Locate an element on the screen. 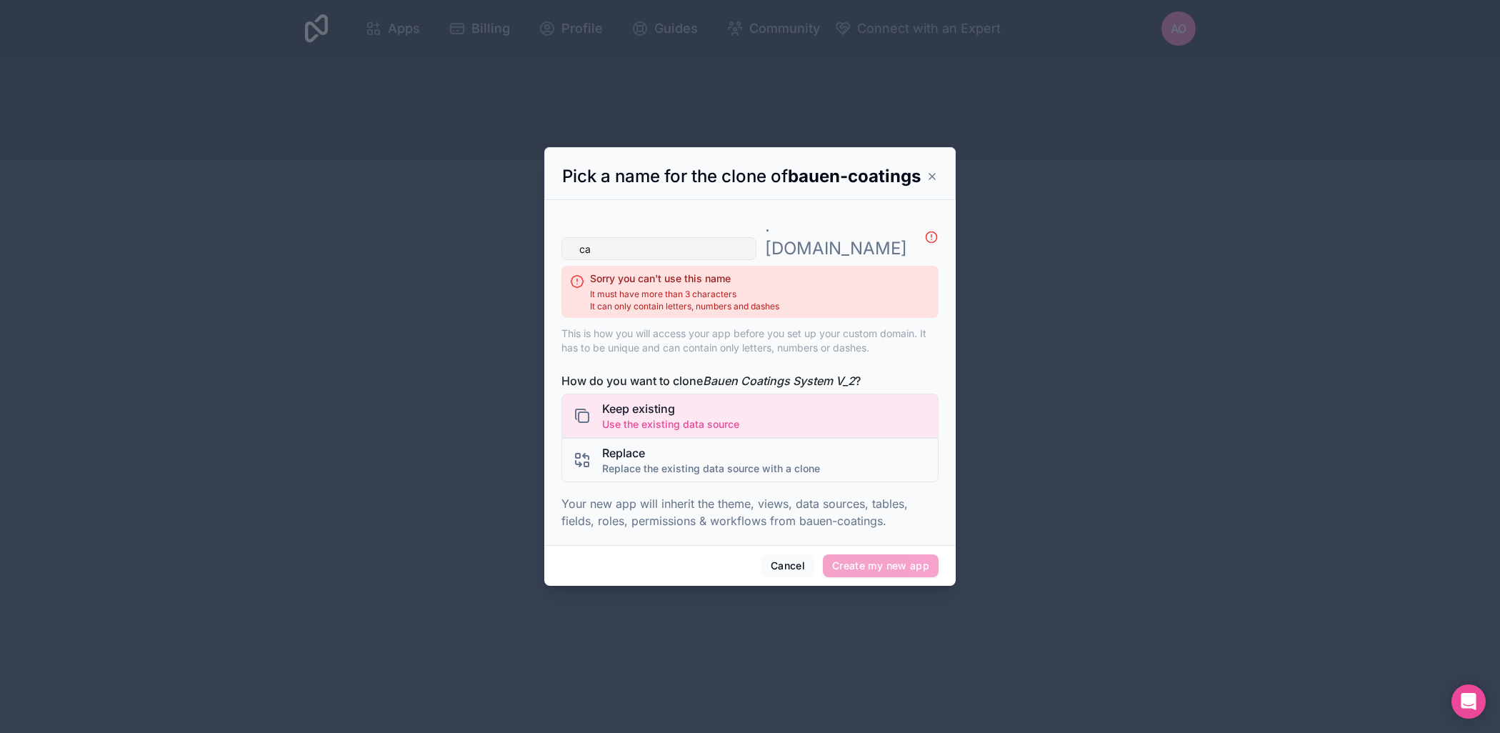 The image size is (1500, 733). i: Bauen Coatings System V_2 is located at coordinates (778, 381).